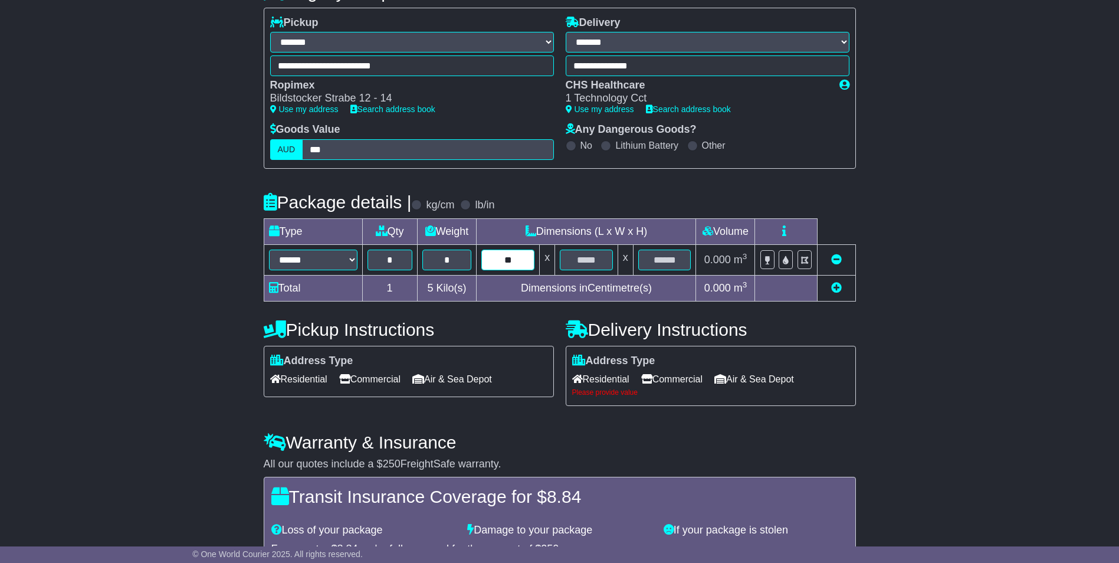  Describe the element at coordinates (714, 145) in the screenshot. I see `label: Other` at that location.